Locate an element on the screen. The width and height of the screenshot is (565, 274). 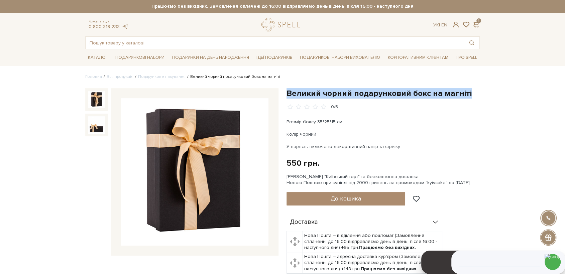
a: 0 800 319 233 is located at coordinates (104, 26).